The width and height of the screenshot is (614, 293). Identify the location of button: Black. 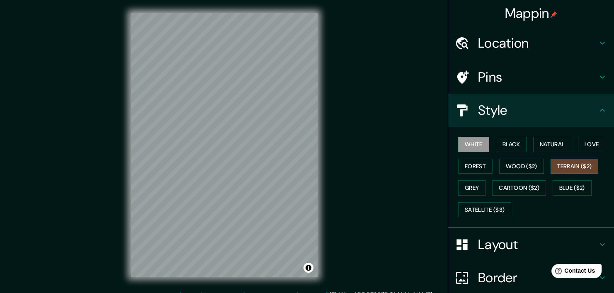
(511, 144).